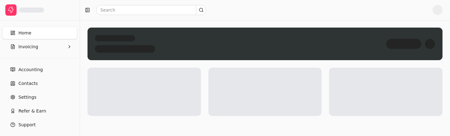 Image resolution: width=450 pixels, height=136 pixels. I want to click on span: Settings, so click(27, 97).